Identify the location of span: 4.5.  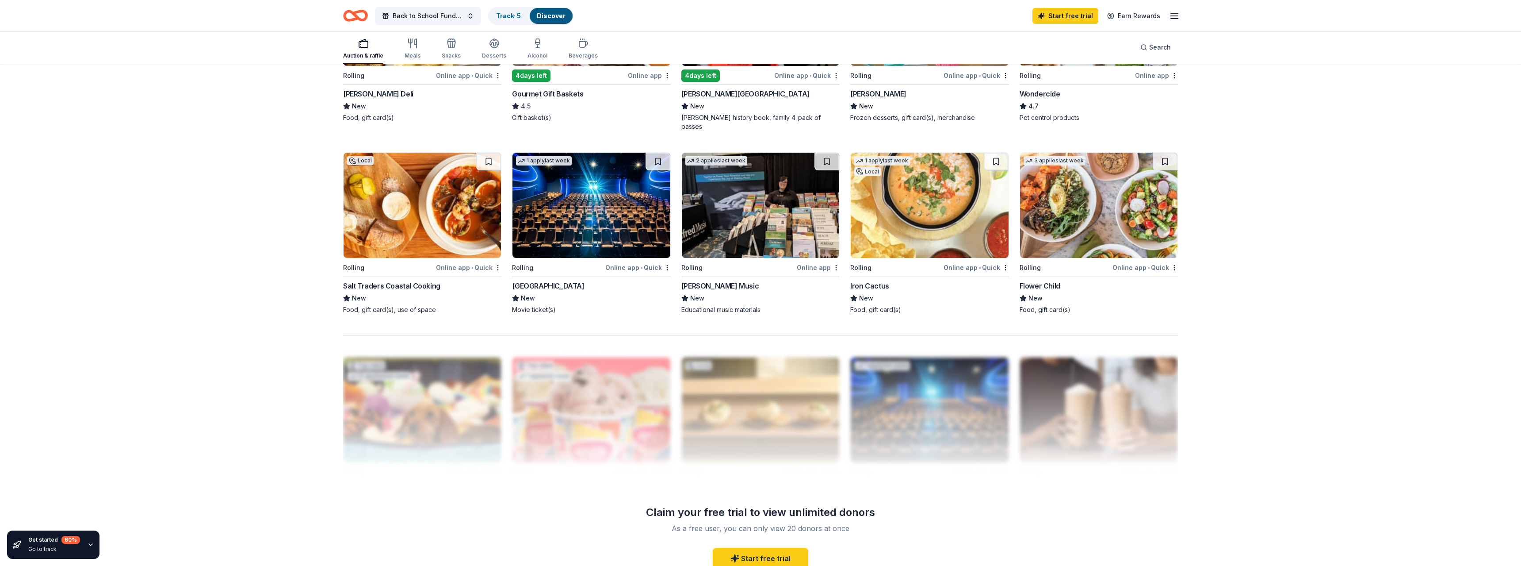
(526, 106).